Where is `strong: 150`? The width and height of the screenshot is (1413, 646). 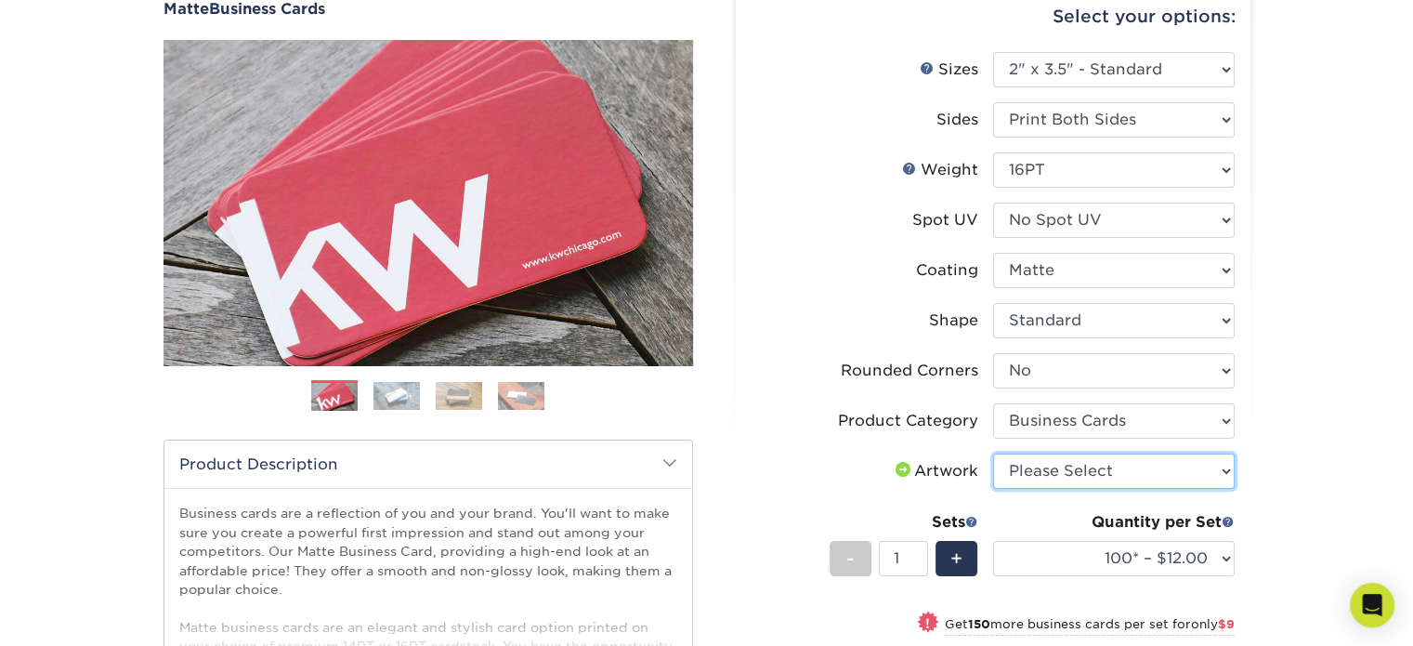 strong: 150 is located at coordinates (979, 623).